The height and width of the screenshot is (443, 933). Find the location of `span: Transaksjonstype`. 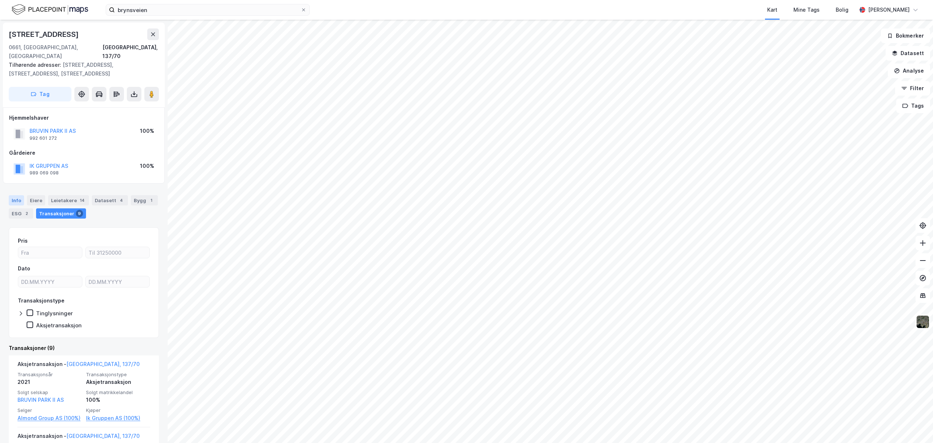

span: Transaksjonstype is located at coordinates (118, 374).